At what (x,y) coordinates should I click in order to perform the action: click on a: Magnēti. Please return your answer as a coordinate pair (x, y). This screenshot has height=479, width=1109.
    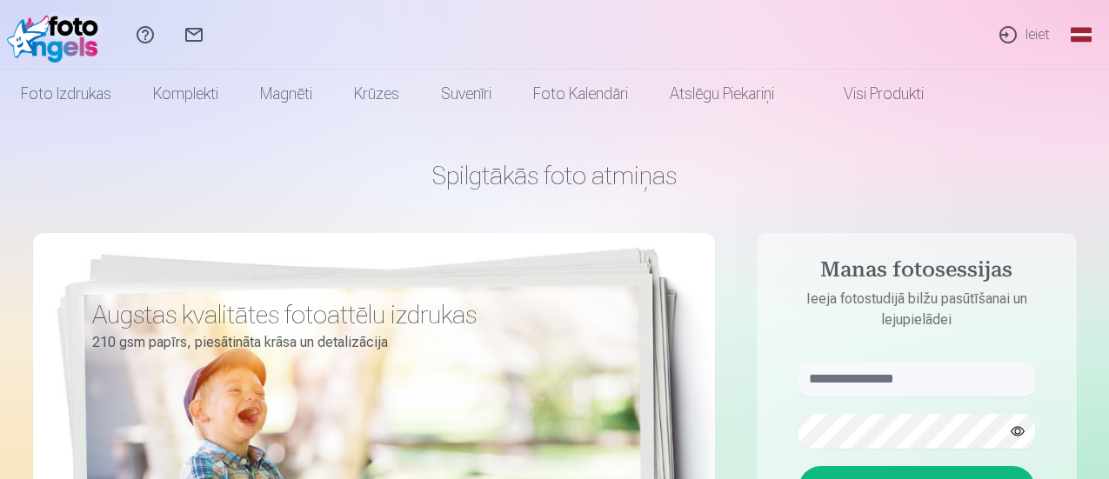
    Looking at the image, I should click on (286, 94).